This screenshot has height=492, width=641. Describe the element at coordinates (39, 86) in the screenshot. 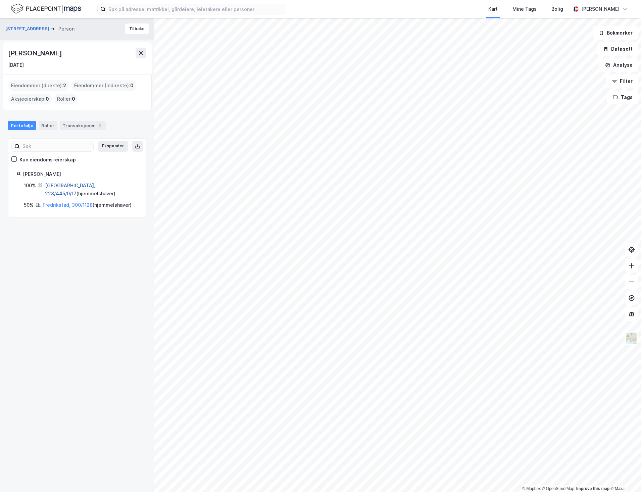

I see `div: Eiendommer (direkte) :` at that location.